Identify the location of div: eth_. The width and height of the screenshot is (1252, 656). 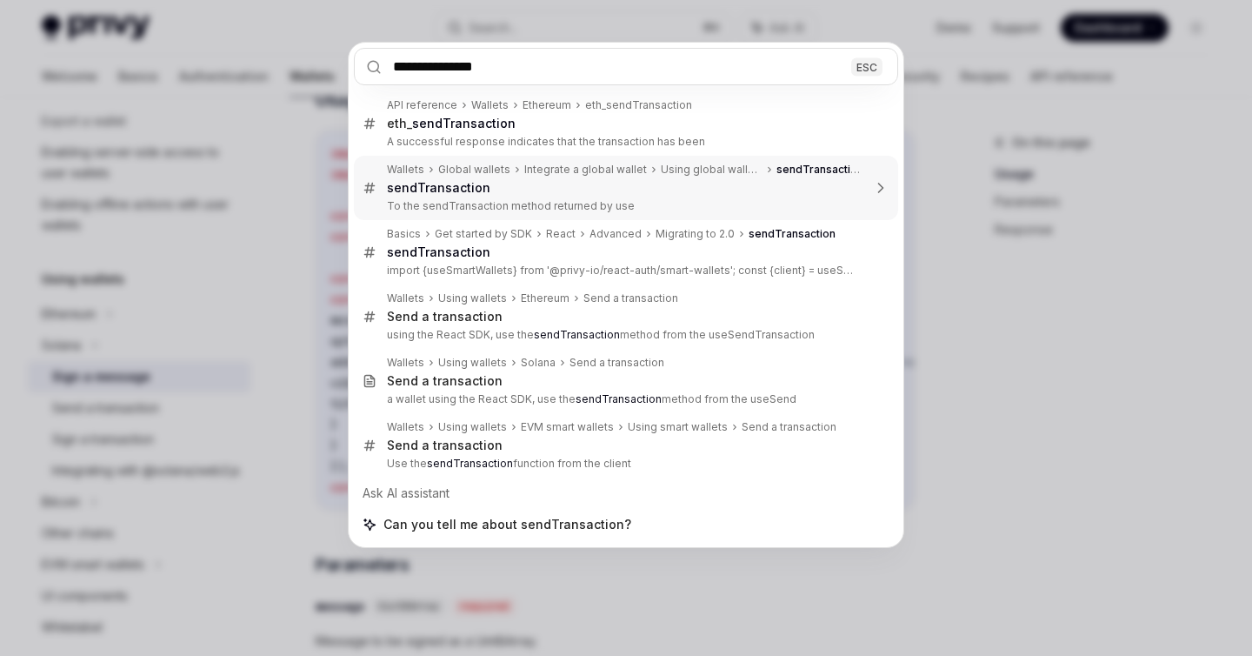
(451, 123).